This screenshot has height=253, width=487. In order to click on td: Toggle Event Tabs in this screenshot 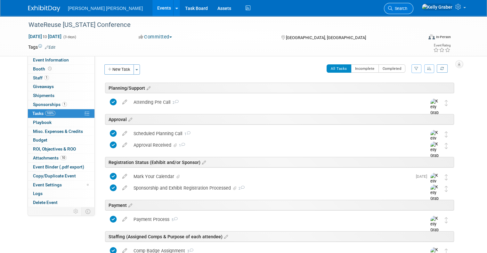, I will do `click(88, 211)`.